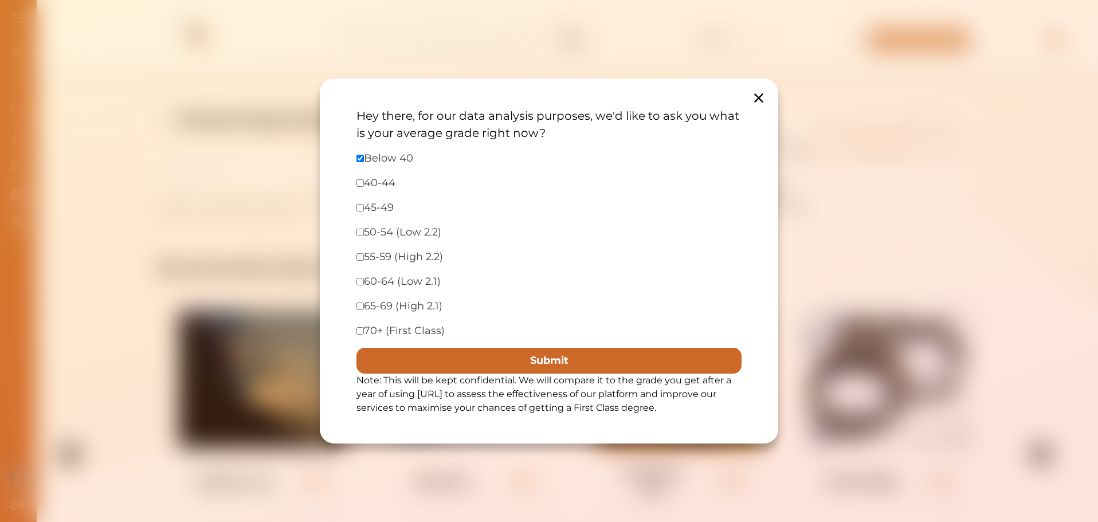 The image size is (1098, 522). I want to click on p: Hey there, for our data analysis purposes, we'd like to ask you what is your average grade right ..., so click(549, 124).